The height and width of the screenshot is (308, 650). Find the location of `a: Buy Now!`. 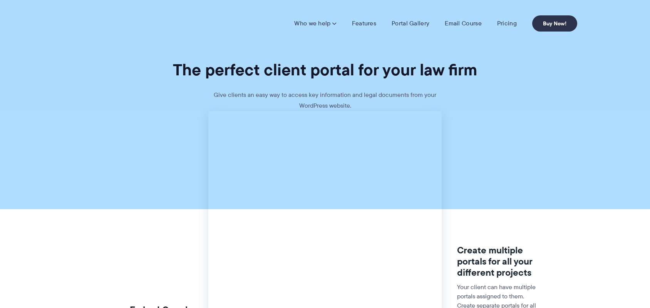

a: Buy Now! is located at coordinates (555, 23).